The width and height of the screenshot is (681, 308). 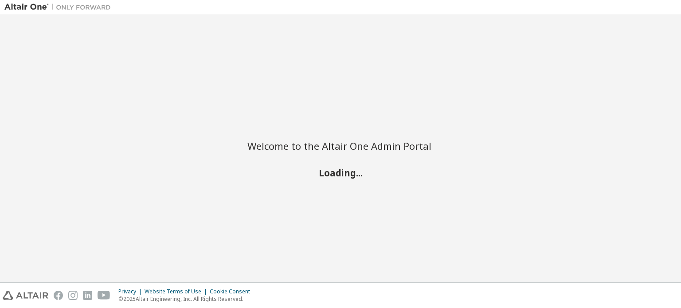 I want to click on h2: Loading..., so click(x=340, y=172).